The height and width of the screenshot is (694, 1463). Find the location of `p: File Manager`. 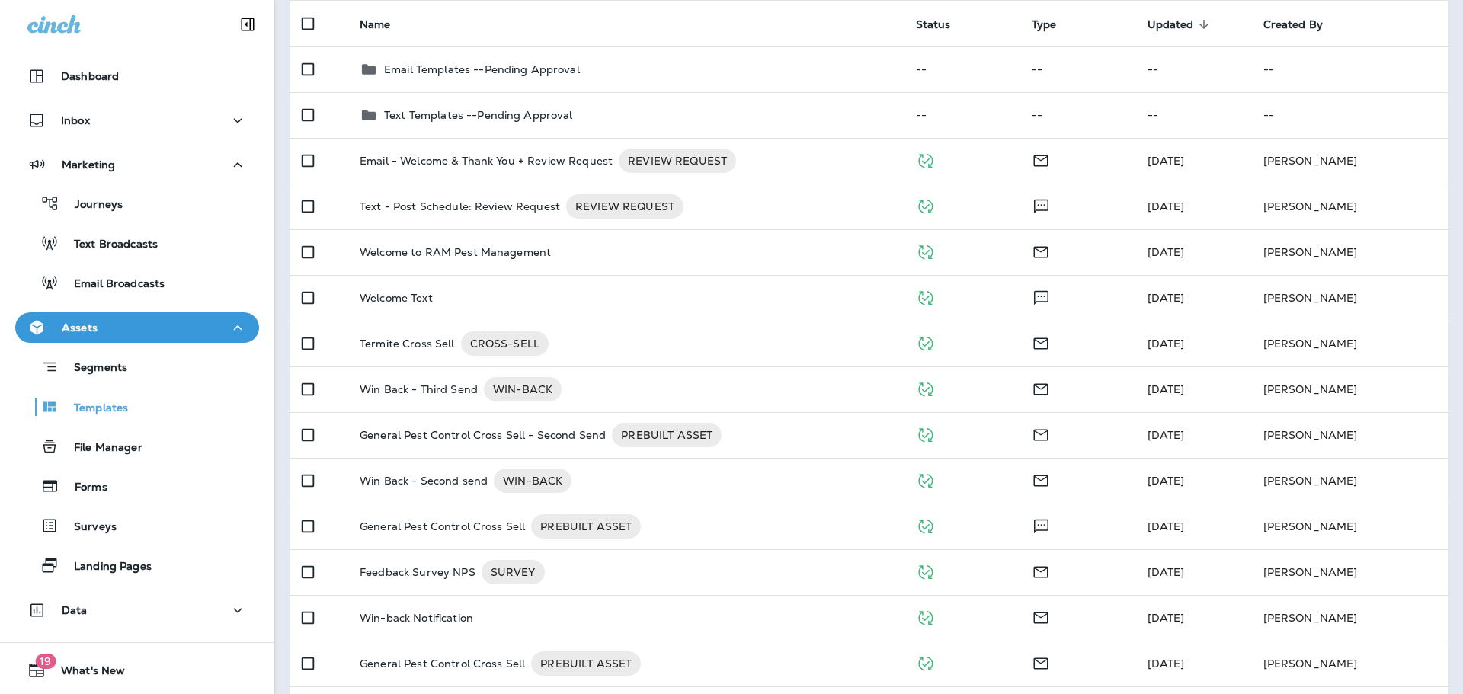

p: File Manager is located at coordinates (101, 448).